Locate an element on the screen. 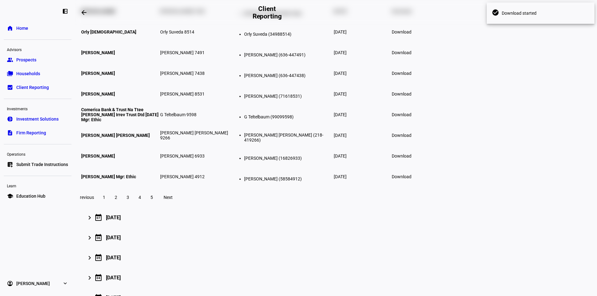 The image size is (597, 296). eth-mat-symbol: group is located at coordinates (10, 60).